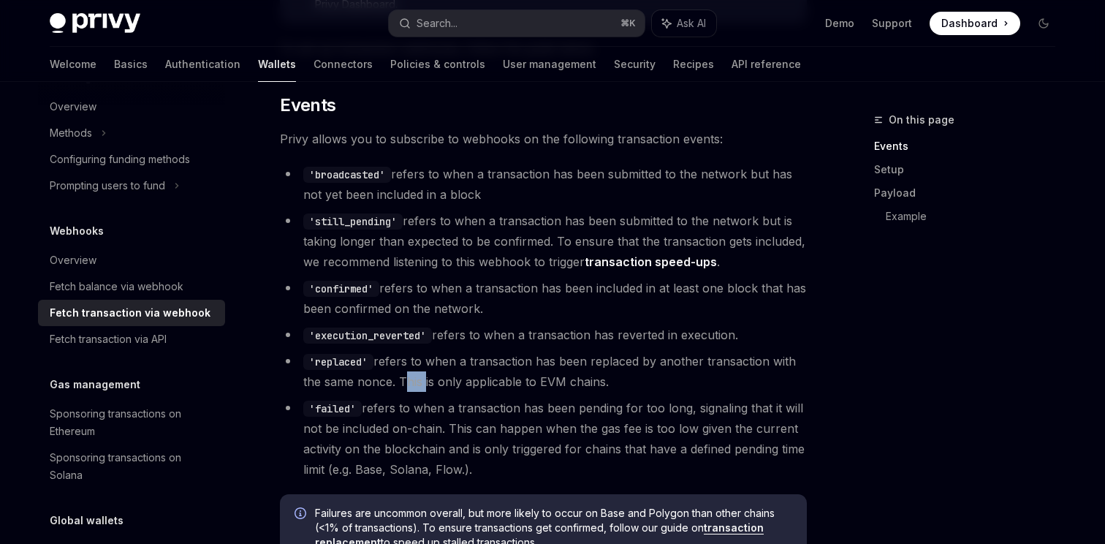 This screenshot has width=1105, height=544. What do you see at coordinates (133, 422) in the screenshot?
I see `div: Sponsoring transactions on Ethereum` at bounding box center [133, 422].